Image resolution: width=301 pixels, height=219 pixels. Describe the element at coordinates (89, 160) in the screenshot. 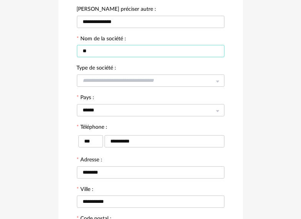

I see `label: Adresse :` at that location.